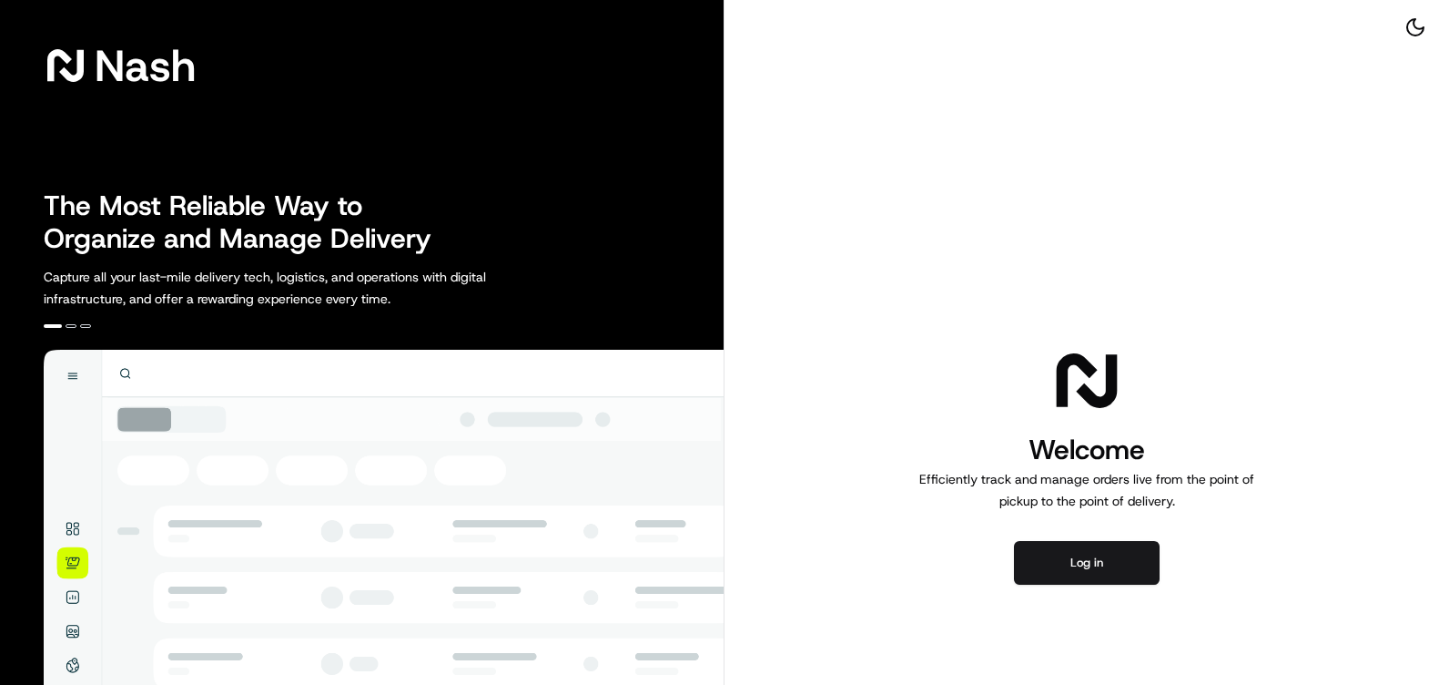 This screenshot has width=1449, height=685. Describe the element at coordinates (306, 288) in the screenshot. I see `p: Capture all your last-mile delivery tech, logistics, and operations with digital infrastructure, ...` at that location.